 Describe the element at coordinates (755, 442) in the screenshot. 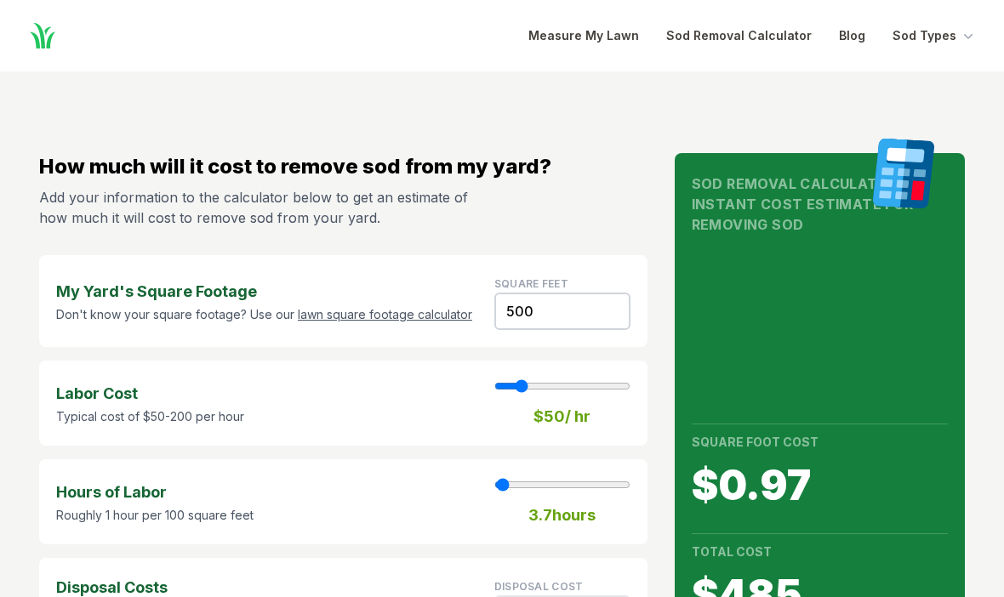

I see `strong: Square Foot Cost` at that location.